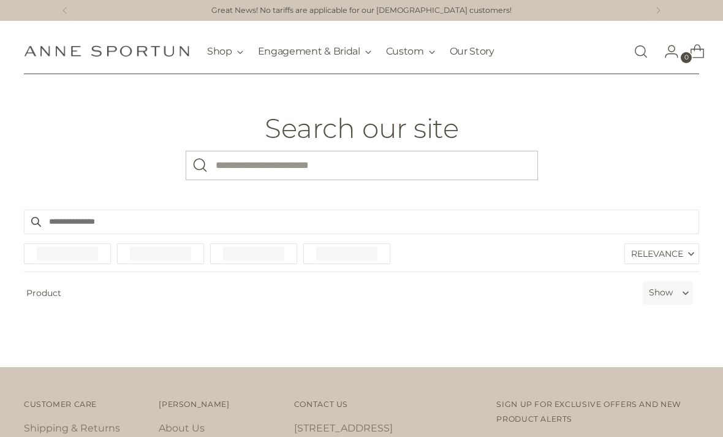 This screenshot has width=723, height=437. What do you see at coordinates (662, 254) in the screenshot?
I see `label: Relevance` at bounding box center [662, 254].